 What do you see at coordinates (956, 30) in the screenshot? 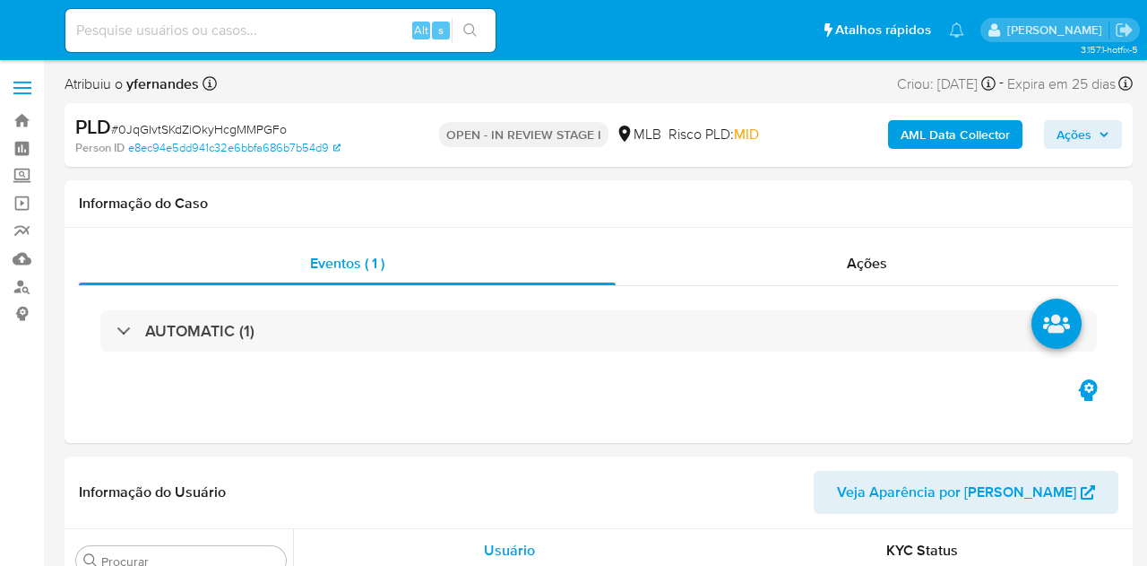
I see `a: Notificações` at bounding box center [956, 30].